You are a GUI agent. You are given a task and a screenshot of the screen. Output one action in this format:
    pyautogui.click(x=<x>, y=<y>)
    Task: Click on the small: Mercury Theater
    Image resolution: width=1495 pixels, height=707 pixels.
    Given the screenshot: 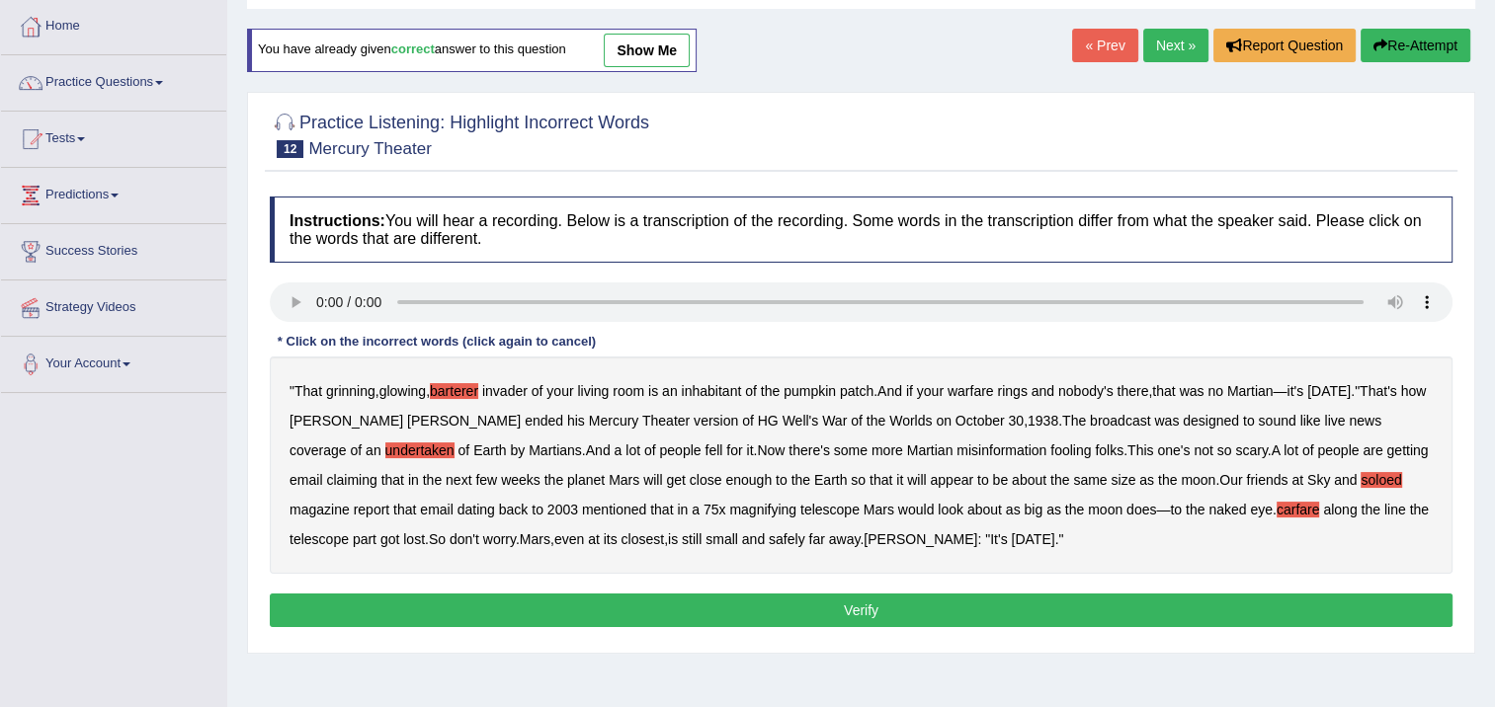 What is the action you would take?
    pyautogui.click(x=370, y=148)
    